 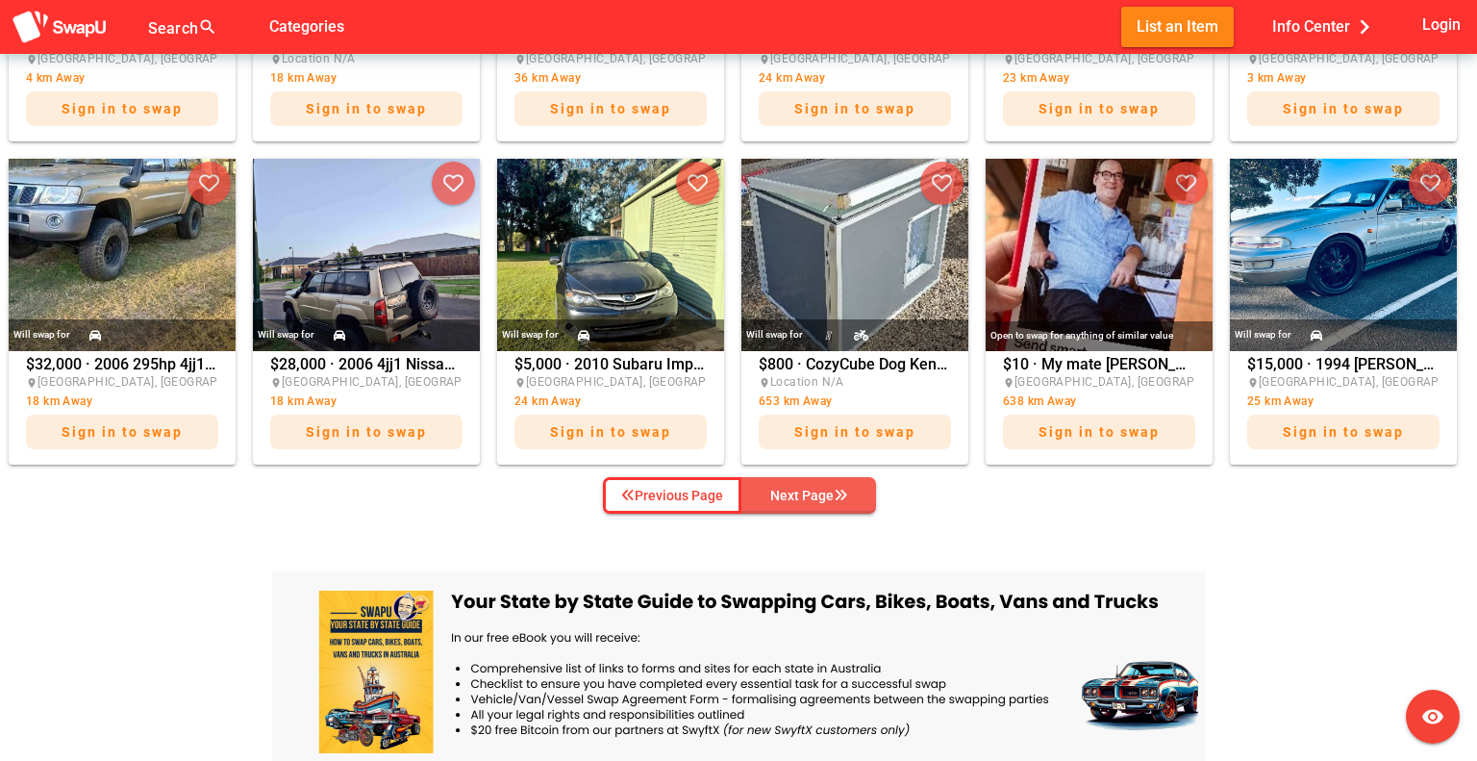 What do you see at coordinates (611, 85) in the screenshot?
I see `div: $500 · Hertz S8 dsp brand new` at bounding box center [611, 85].